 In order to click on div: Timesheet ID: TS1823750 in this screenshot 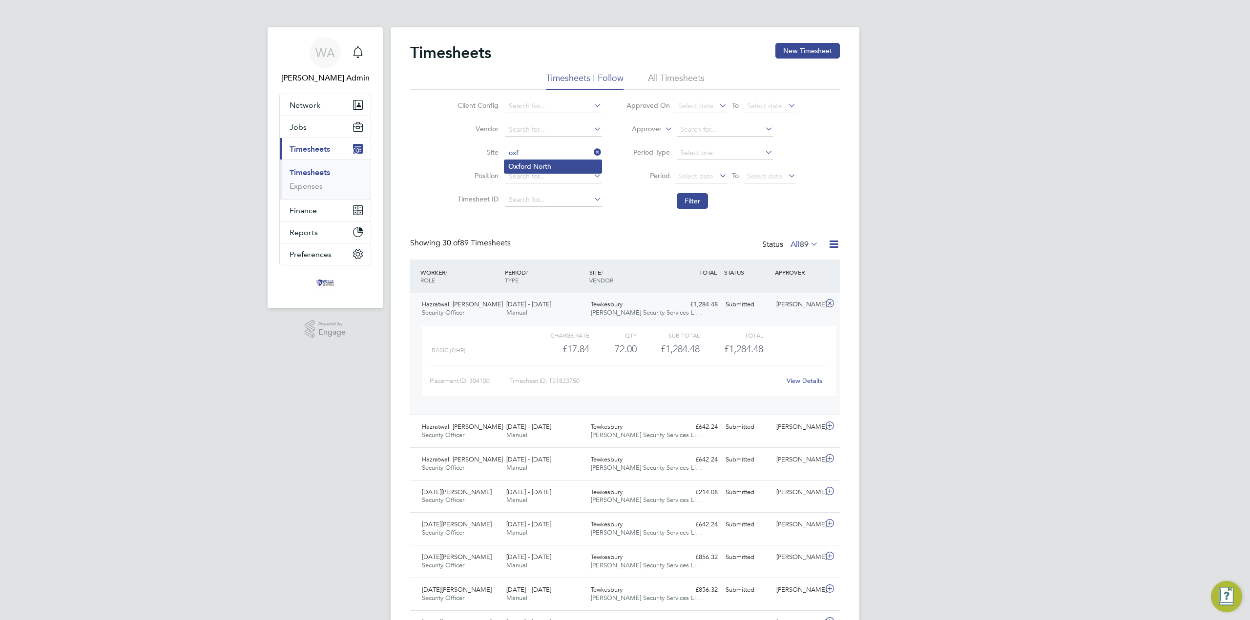, I will do `click(644, 381)`.